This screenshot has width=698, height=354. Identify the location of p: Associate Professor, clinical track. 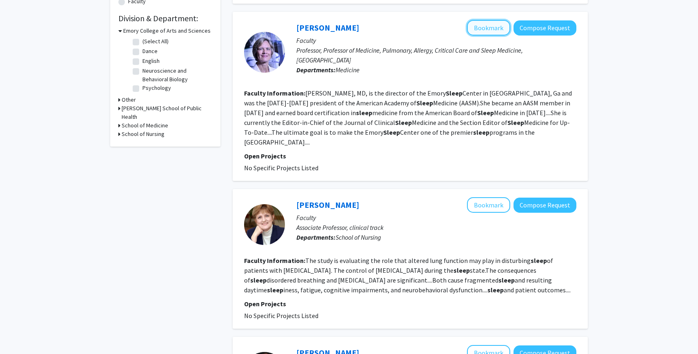
(437, 227).